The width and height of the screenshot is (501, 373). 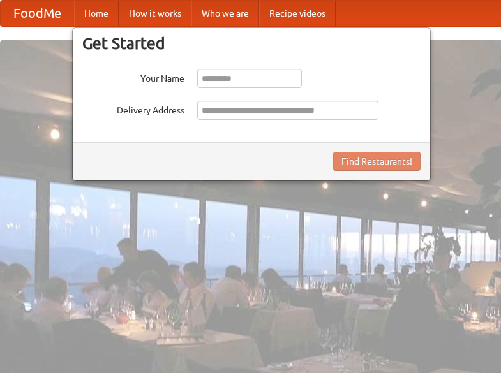 What do you see at coordinates (251, 43) in the screenshot?
I see `h3: Get Started` at bounding box center [251, 43].